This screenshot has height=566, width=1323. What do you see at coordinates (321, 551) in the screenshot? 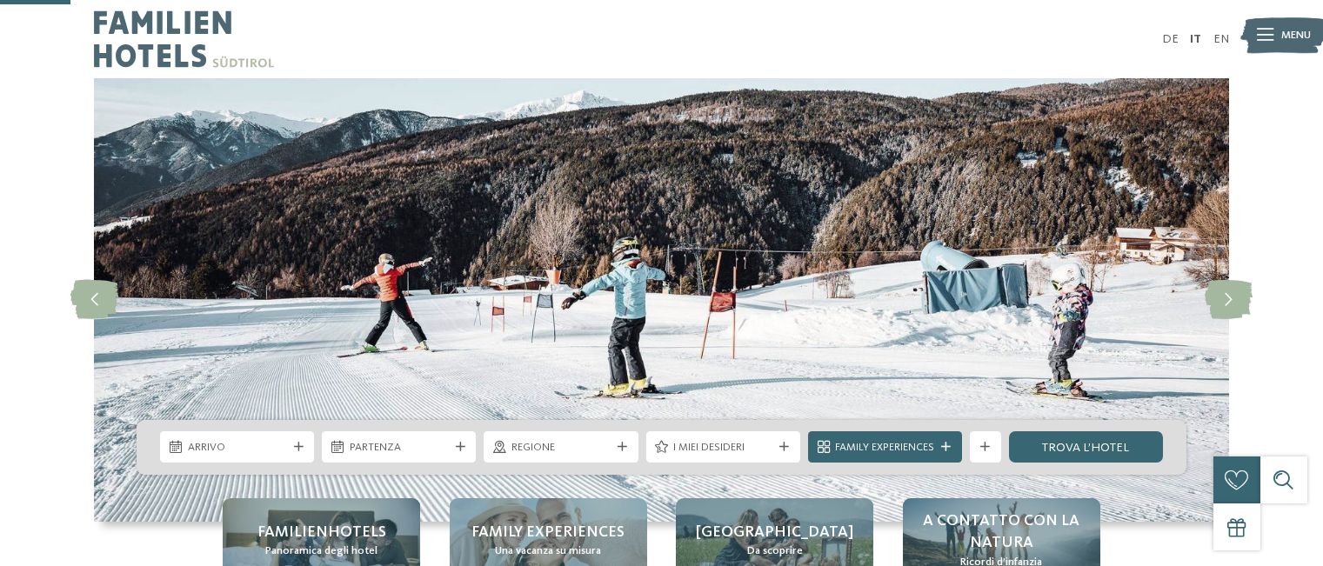
I see `span: Panoramica degli hotel` at bounding box center [321, 551].